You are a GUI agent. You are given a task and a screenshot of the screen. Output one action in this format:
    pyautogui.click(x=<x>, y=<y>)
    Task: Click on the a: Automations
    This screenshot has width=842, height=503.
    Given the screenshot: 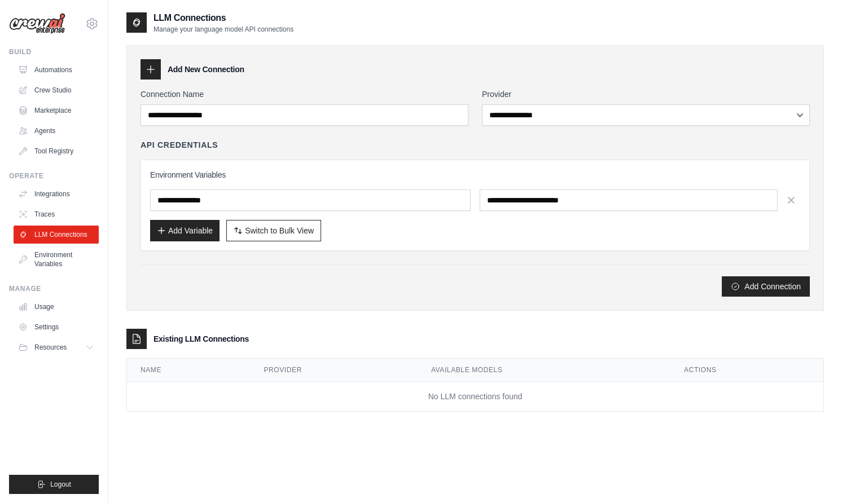 What is the action you would take?
    pyautogui.click(x=56, y=70)
    